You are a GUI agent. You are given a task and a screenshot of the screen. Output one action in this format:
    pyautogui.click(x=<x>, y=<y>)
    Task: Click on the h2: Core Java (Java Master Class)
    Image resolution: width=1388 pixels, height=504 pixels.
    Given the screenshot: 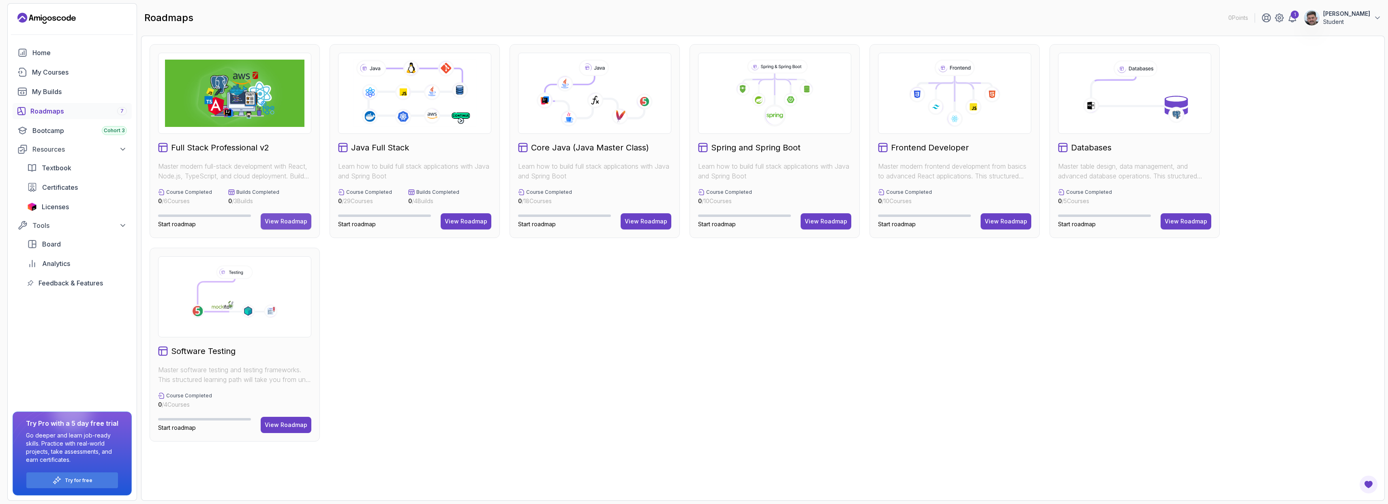 What is the action you would take?
    pyautogui.click(x=590, y=148)
    